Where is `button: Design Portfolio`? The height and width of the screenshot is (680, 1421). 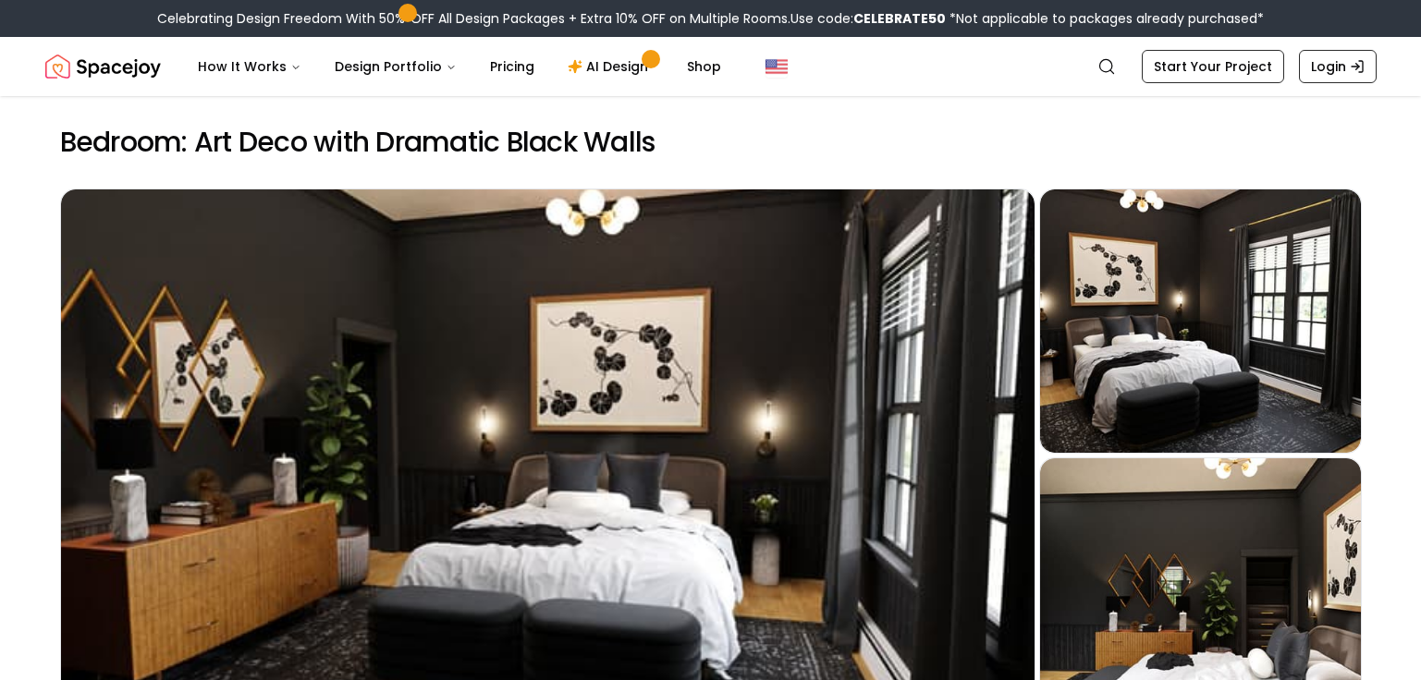 button: Design Portfolio is located at coordinates (396, 67).